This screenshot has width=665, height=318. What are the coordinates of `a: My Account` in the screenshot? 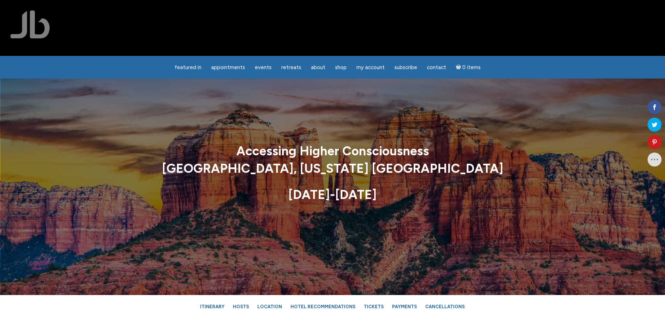 It's located at (370, 67).